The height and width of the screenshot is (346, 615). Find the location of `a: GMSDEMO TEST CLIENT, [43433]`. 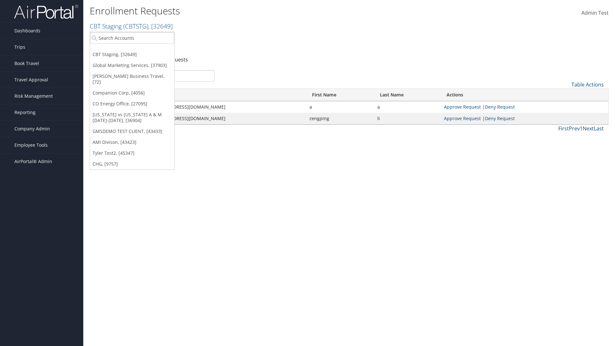

a: GMSDEMO TEST CLIENT, [43433] is located at coordinates (132, 131).